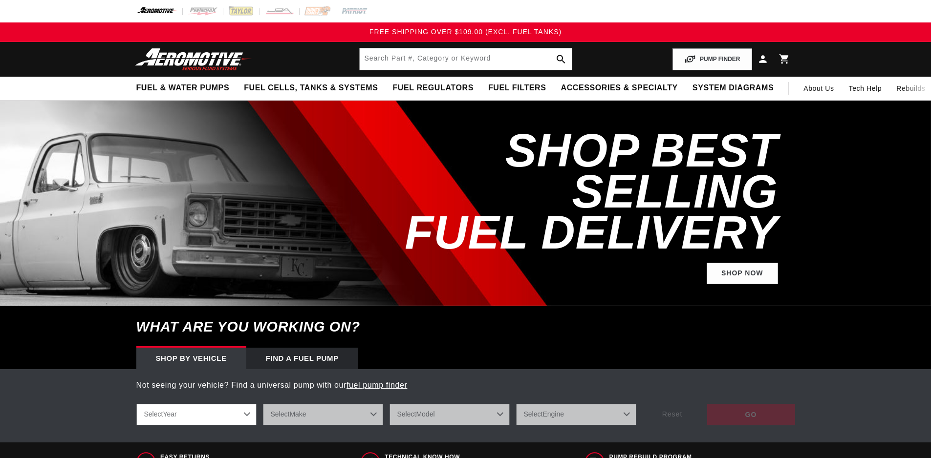 This screenshot has height=458, width=931. Describe the element at coordinates (377, 385) in the screenshot. I see `a: fuel pump finder` at that location.